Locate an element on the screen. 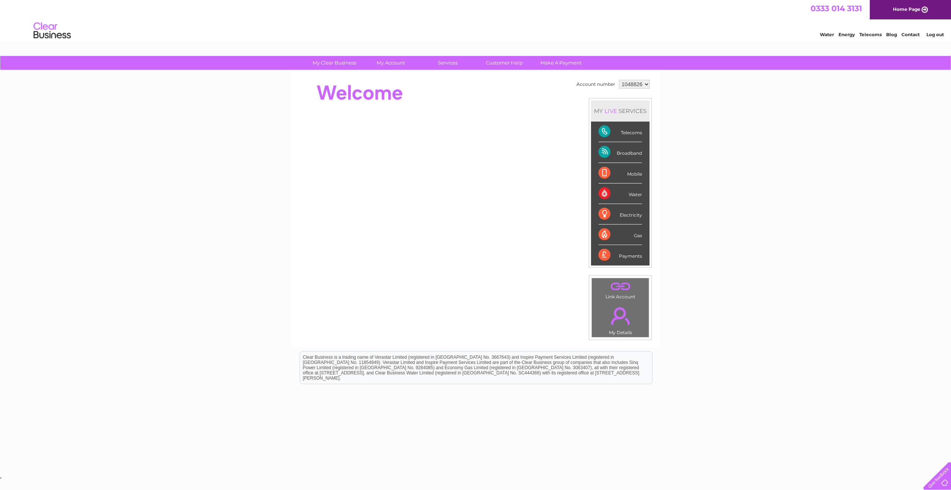  div: Electricity is located at coordinates (620, 214).